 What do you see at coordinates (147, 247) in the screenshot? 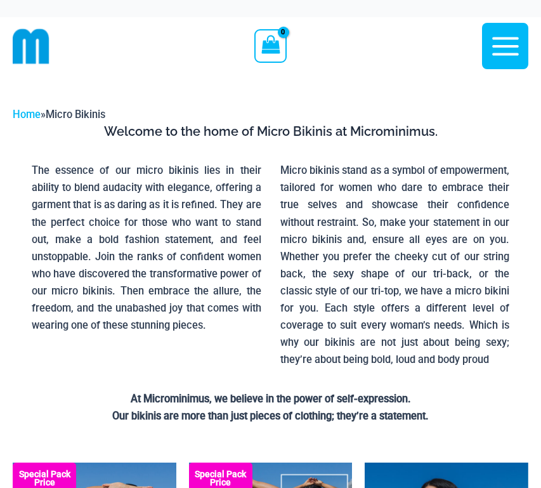
I see `p: The essence of our micro bikinis lies in their ability to blend audacity with elegance, offering ...` at bounding box center [147, 247].